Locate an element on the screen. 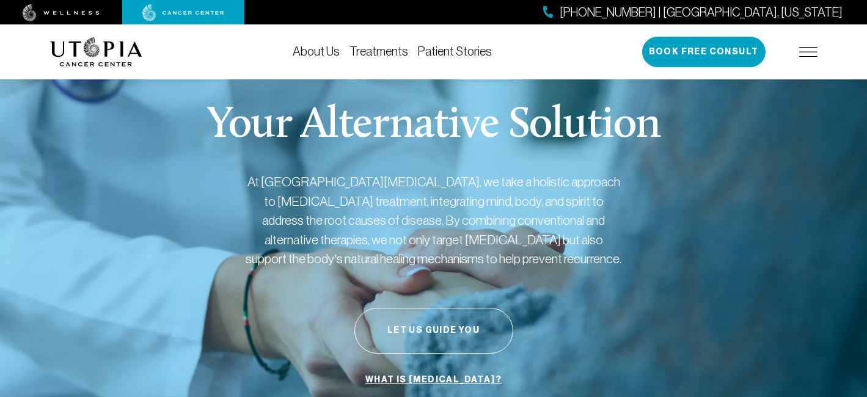  button: Book Free Consult is located at coordinates (703, 52).